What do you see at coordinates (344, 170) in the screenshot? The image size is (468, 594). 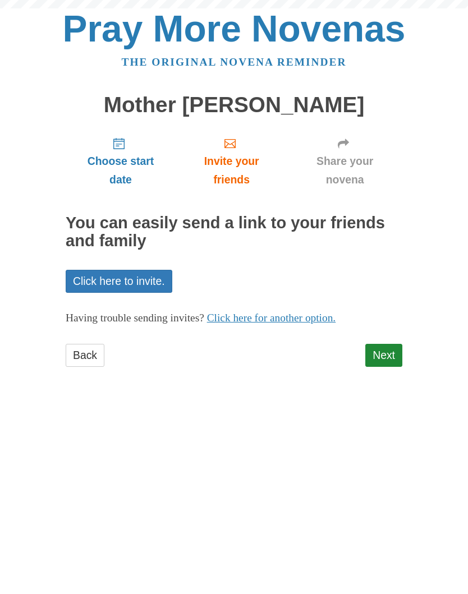 I see `span: Share your novena` at bounding box center [344, 170].